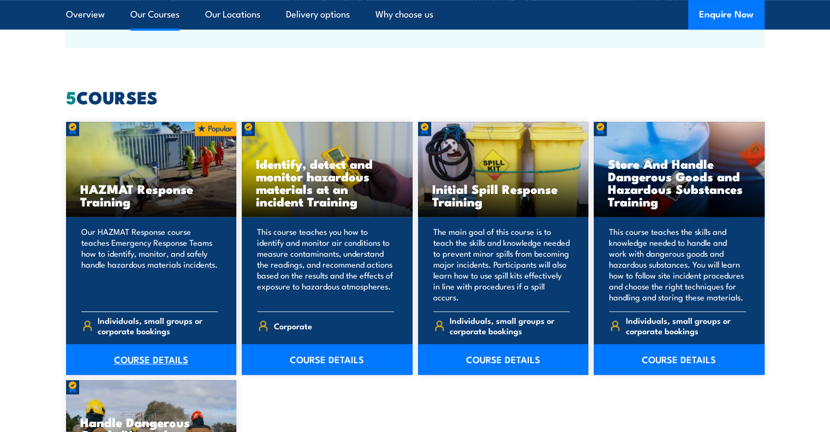  What do you see at coordinates (677, 264) in the screenshot?
I see `p: This course teaches the skills and knowledge needed to handle and work with dangerous goods and h...` at bounding box center [677, 264].